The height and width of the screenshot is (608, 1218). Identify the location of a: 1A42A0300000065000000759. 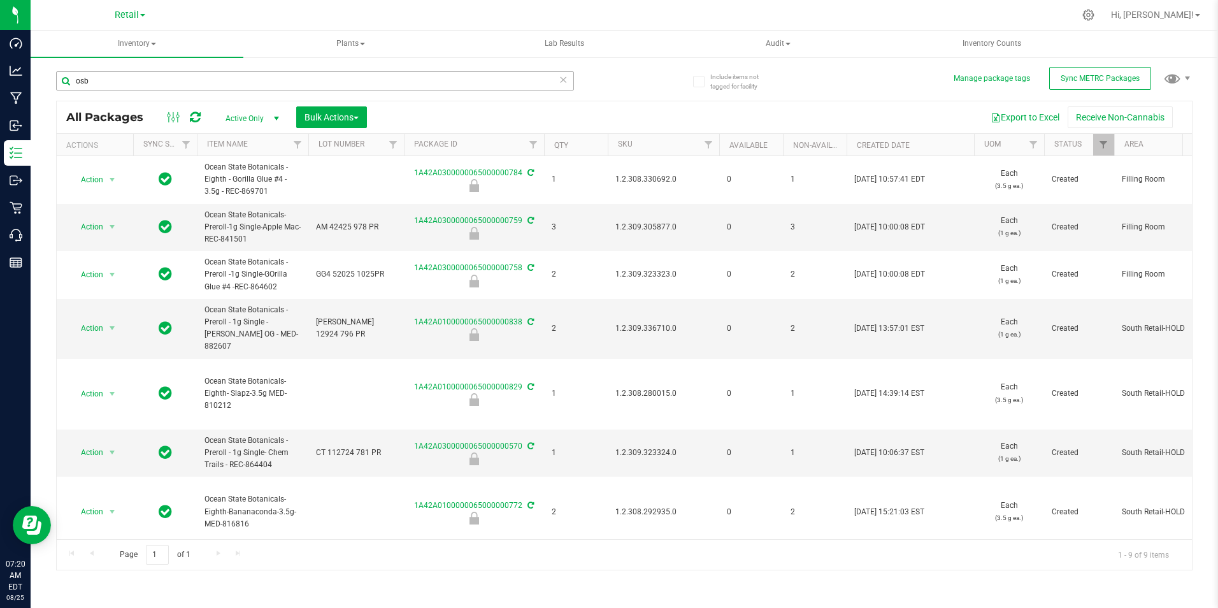
(468, 220).